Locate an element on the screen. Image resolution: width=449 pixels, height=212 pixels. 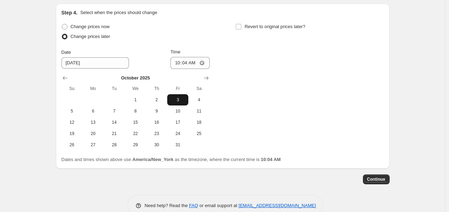
span: 3 is located at coordinates (178, 100).